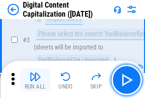  I want to click on span: # 3, so click(26, 40).